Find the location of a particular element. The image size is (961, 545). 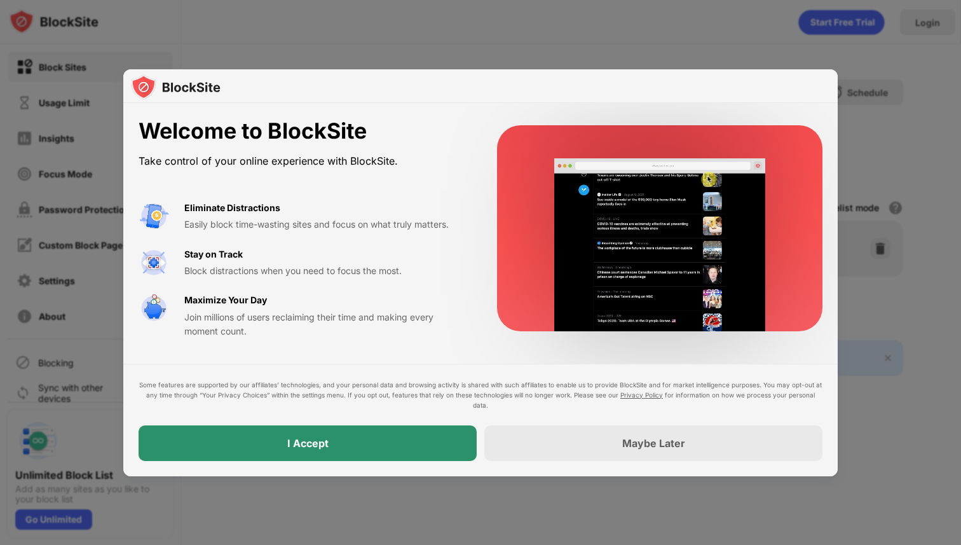

div: Welcome to BlockSite is located at coordinates (303, 131).